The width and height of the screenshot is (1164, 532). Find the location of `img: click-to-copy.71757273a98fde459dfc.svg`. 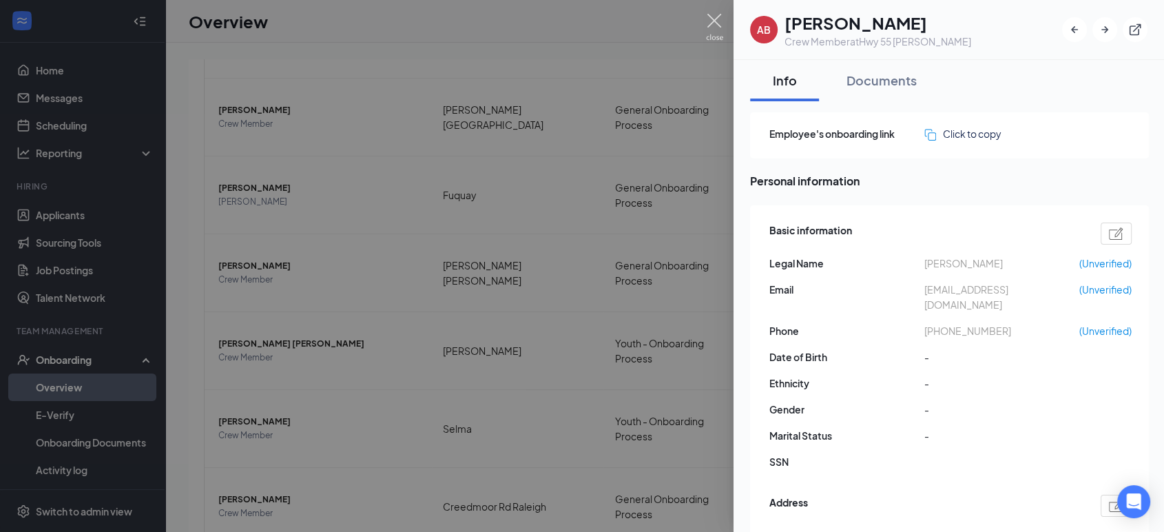

img: click-to-copy.71757273a98fde459dfc.svg is located at coordinates (930, 134).